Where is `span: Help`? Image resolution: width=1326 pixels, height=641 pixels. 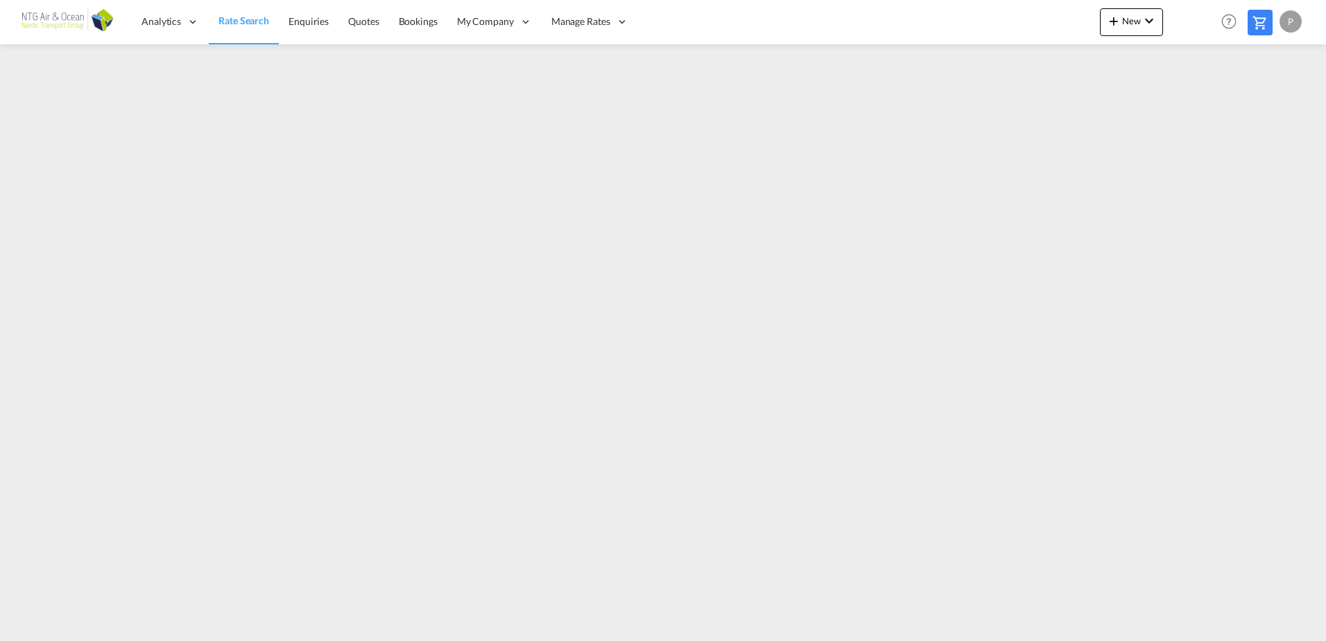 span: Help is located at coordinates (1229, 22).